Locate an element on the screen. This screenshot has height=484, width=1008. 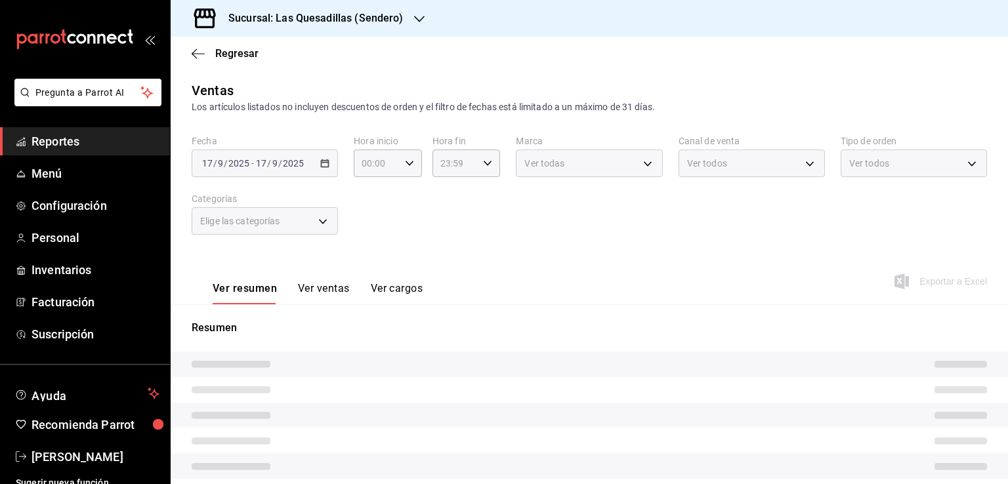
label: Marca is located at coordinates (589, 141).